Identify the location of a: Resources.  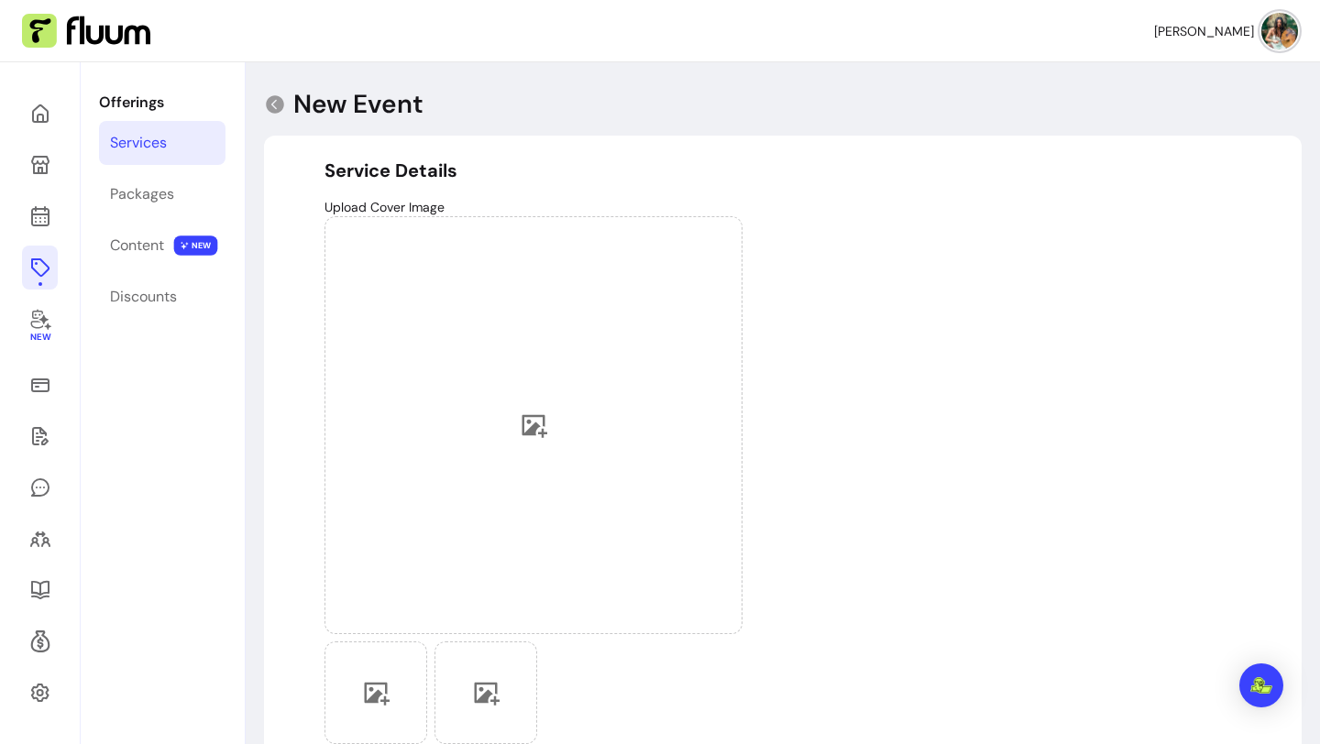
(39, 590).